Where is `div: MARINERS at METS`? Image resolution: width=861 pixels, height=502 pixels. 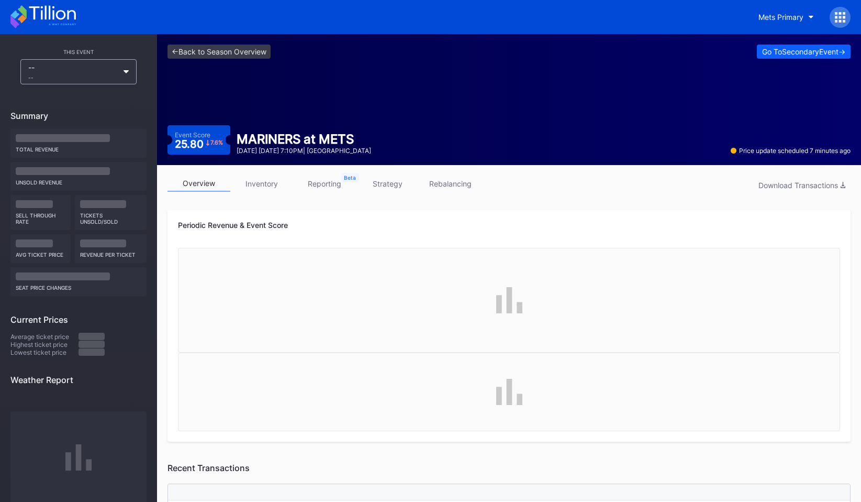
div: MARINERS at METS is located at coordinates (304, 139).